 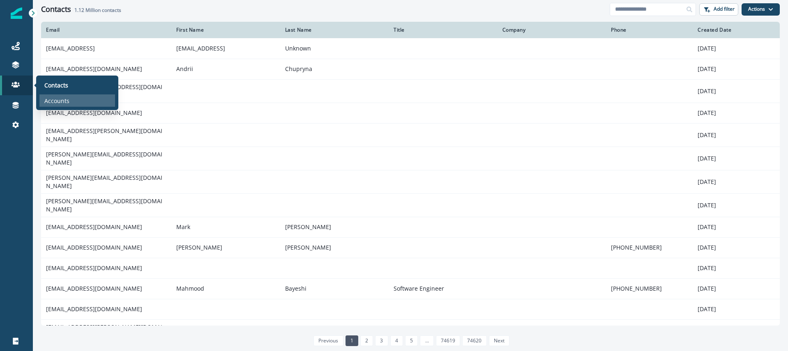 I want to click on p: Add filter, so click(x=723, y=9).